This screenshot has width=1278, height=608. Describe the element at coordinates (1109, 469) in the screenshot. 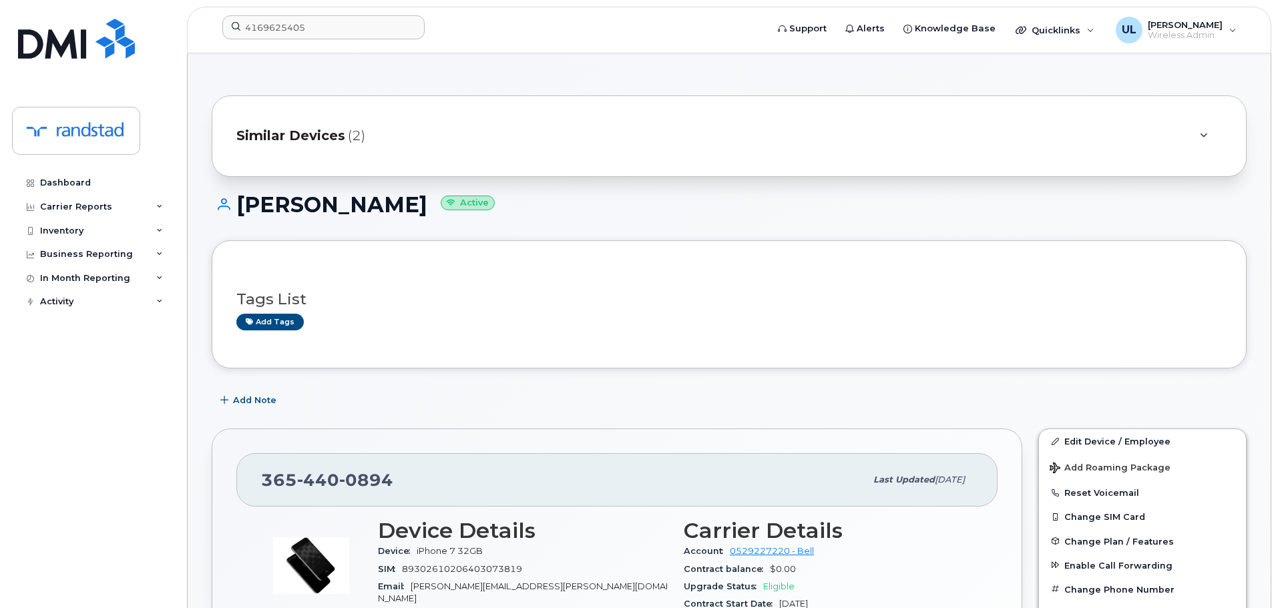

I see `span: Add Roaming Package` at that location.